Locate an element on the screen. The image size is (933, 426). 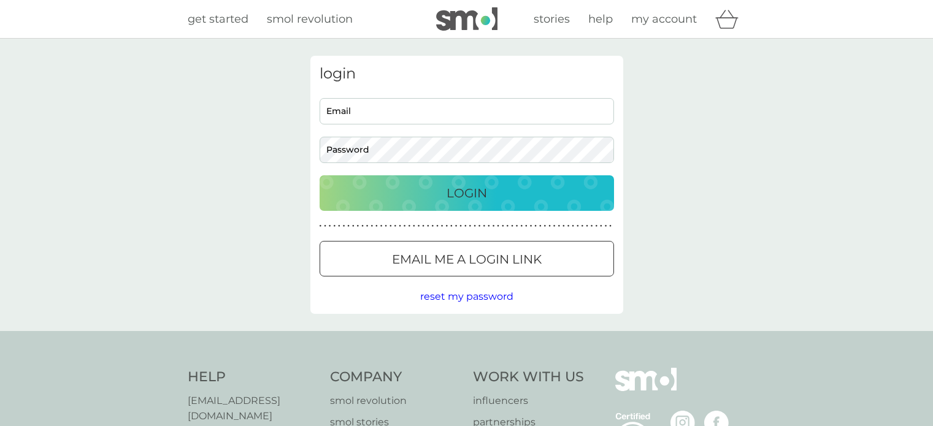
span: get started is located at coordinates (218, 19).